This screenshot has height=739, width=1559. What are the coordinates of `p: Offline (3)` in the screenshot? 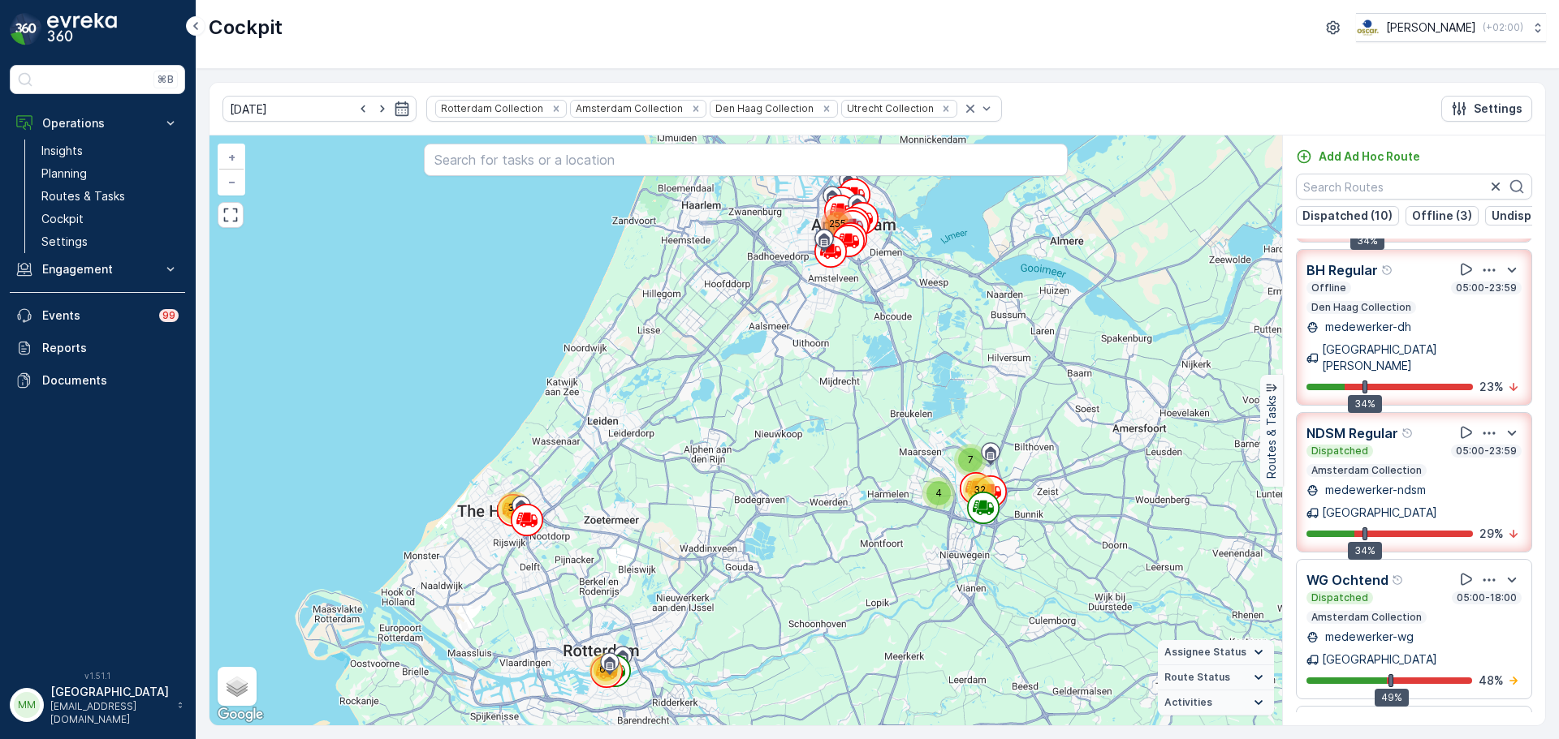 It's located at (1442, 216).